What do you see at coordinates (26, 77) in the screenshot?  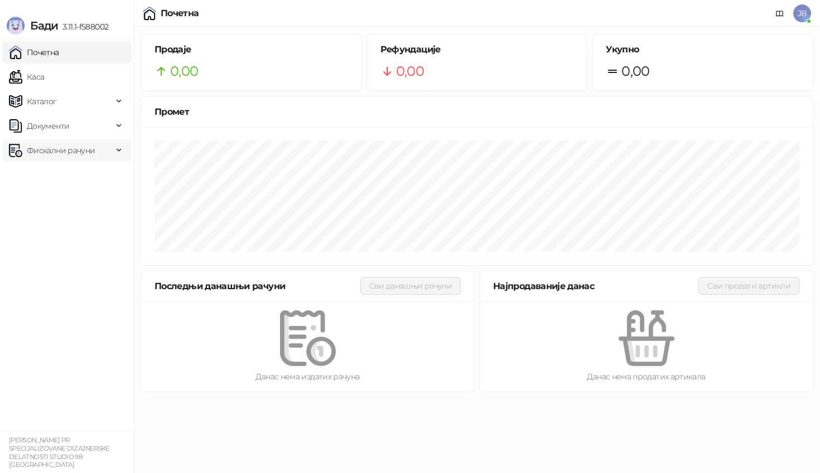 I see `a: Каса` at bounding box center [26, 77].